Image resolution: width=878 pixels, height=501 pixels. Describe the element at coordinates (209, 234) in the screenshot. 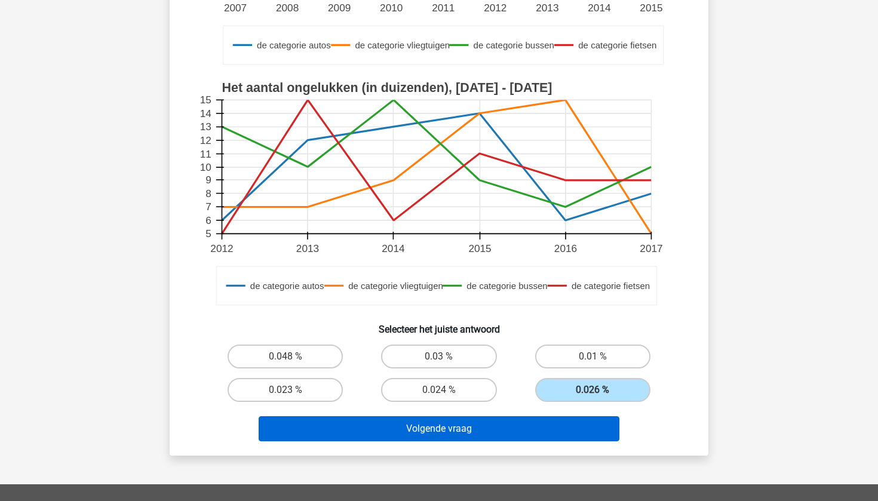

I see `text: 5` at that location.